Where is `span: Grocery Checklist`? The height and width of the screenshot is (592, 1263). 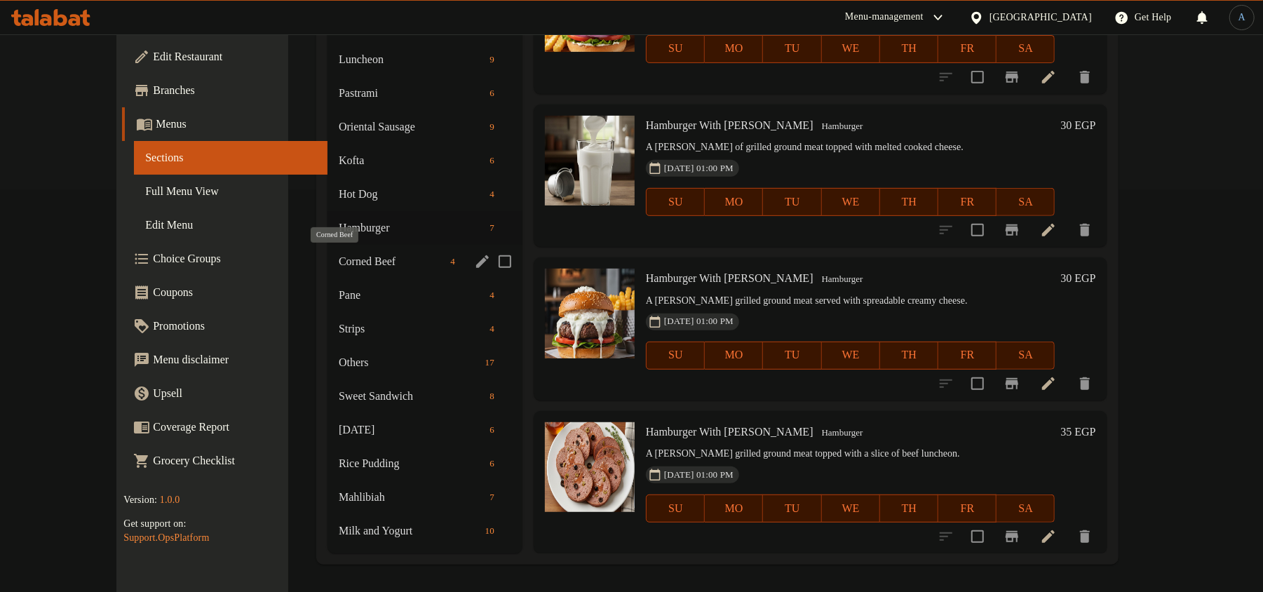 span: Grocery Checklist is located at coordinates (234, 461).